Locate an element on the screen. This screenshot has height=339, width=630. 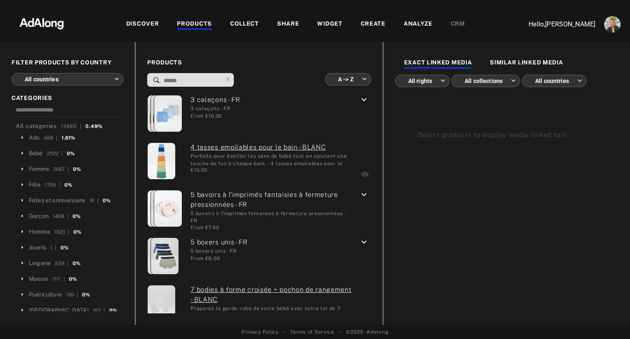
div: 199 | is located at coordinates (72, 295).